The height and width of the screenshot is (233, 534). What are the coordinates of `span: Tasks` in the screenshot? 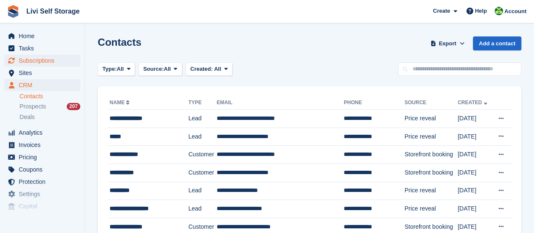 It's located at (44, 48).